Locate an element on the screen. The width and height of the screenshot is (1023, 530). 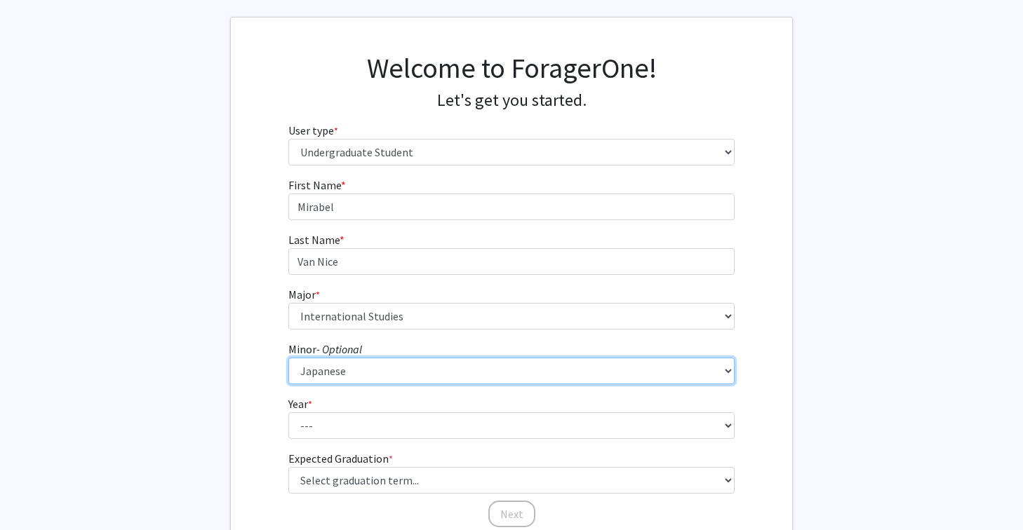
label: Year is located at coordinates (300, 404).